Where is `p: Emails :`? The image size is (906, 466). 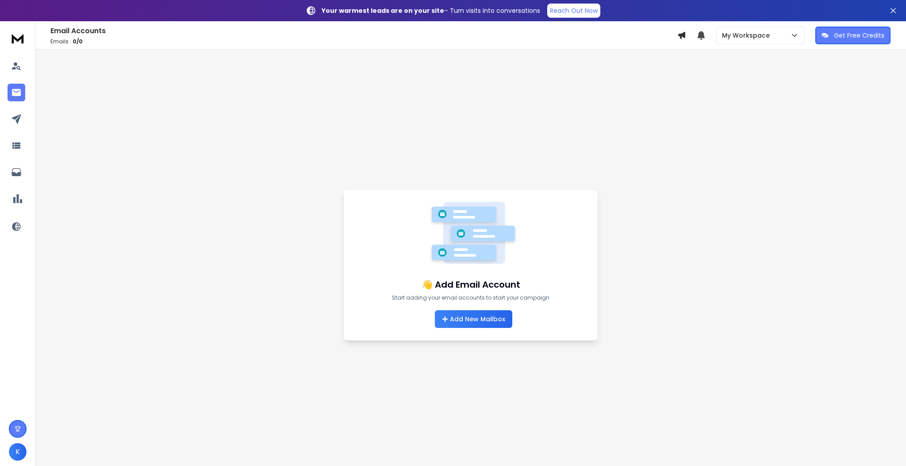
p: Emails : is located at coordinates (364, 42).